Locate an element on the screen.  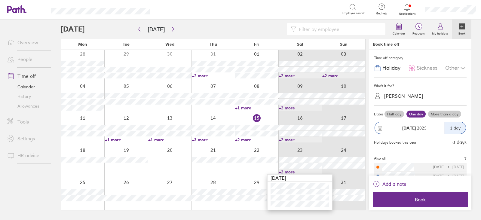
span: 6 is located at coordinates (418, 27).